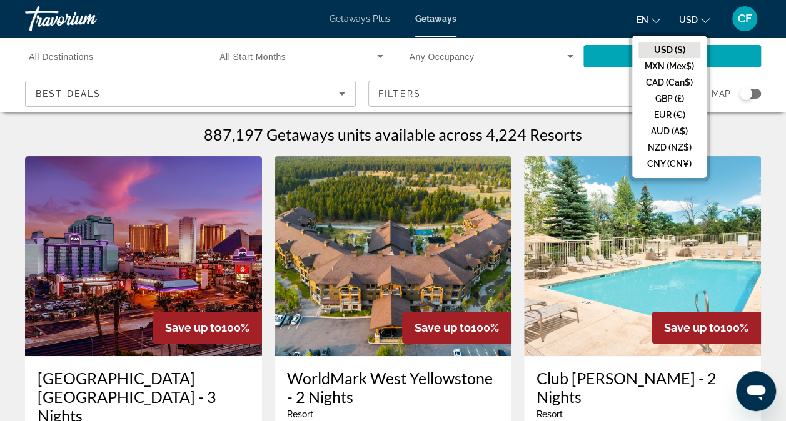  Describe the element at coordinates (533, 94) in the screenshot. I see `button: Filters` at that location.